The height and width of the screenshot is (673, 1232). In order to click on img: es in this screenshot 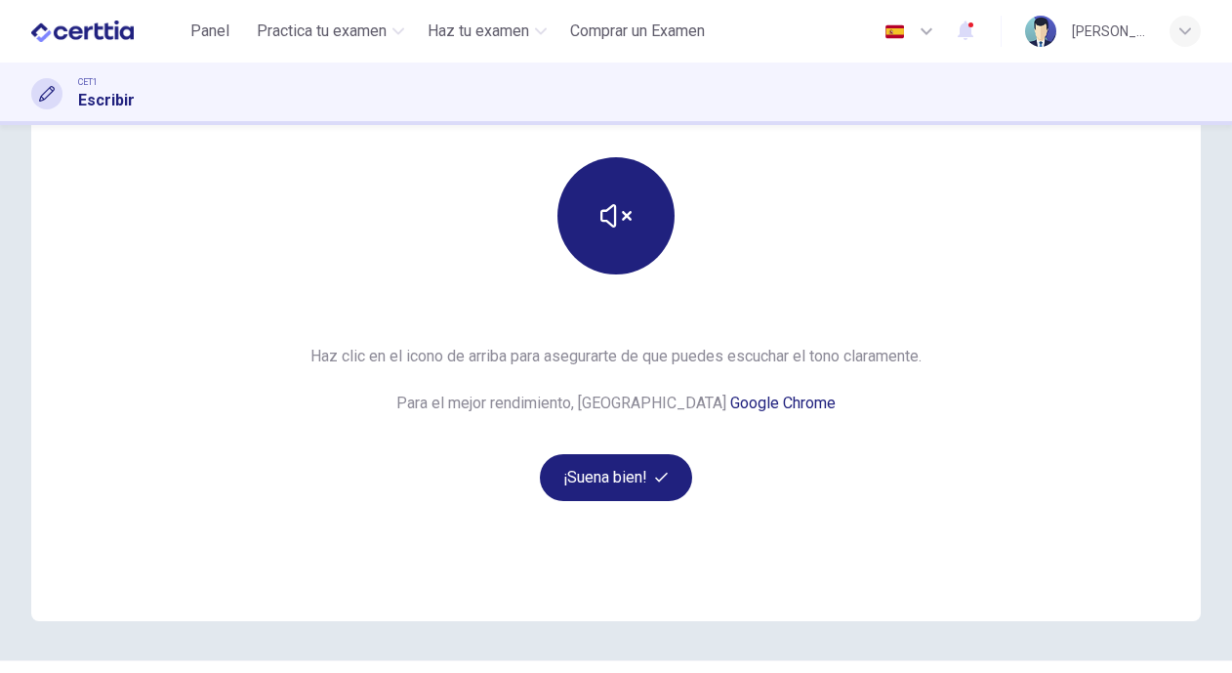, I will do `click(895, 31)`.